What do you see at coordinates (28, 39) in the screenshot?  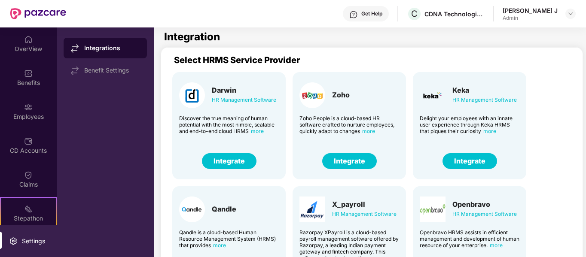 I see `img: svg+xml;base64,PHN2ZyBpZD0iSG9tZSIgeG1sbnM9Imh0dHA6Ly93d3cudzMub3JnLzIwMDAvc3ZnIiB3aWR0aD0iMjAiIG...` at bounding box center [28, 39].